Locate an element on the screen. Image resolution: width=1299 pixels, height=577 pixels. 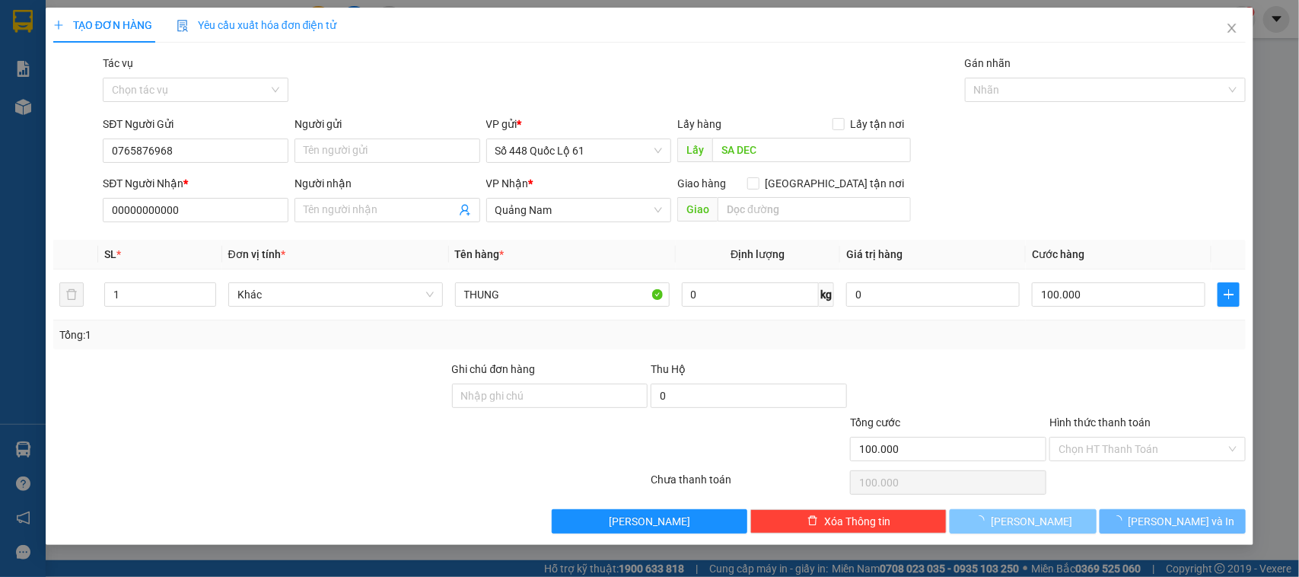
div: Chưa thanh toán is located at coordinates (750, 484).